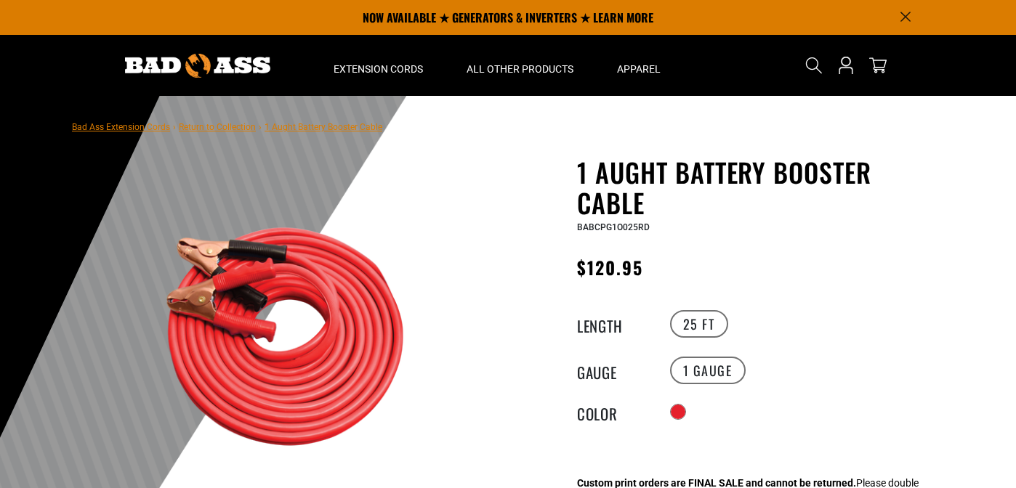  Describe the element at coordinates (639, 65) in the screenshot. I see `summary: Apparel` at that location.